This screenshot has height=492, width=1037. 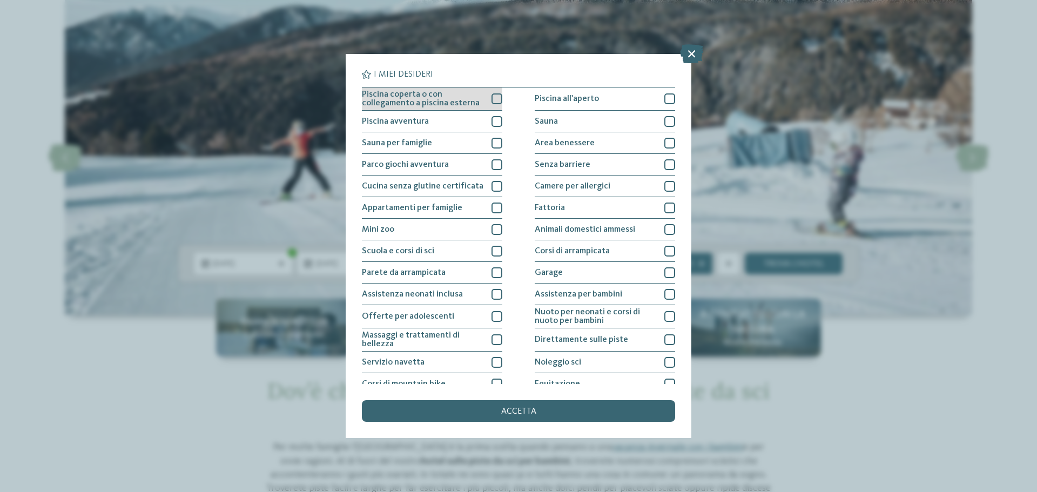 What do you see at coordinates (518, 411) in the screenshot?
I see `span: accetta` at bounding box center [518, 411].